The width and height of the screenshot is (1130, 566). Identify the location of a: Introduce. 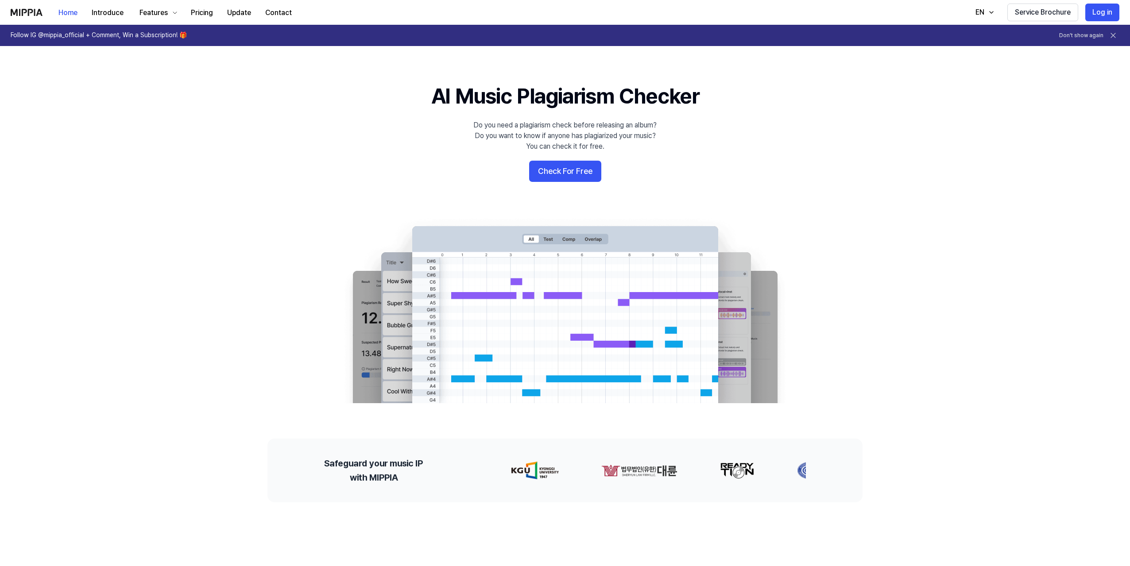
(108, 13).